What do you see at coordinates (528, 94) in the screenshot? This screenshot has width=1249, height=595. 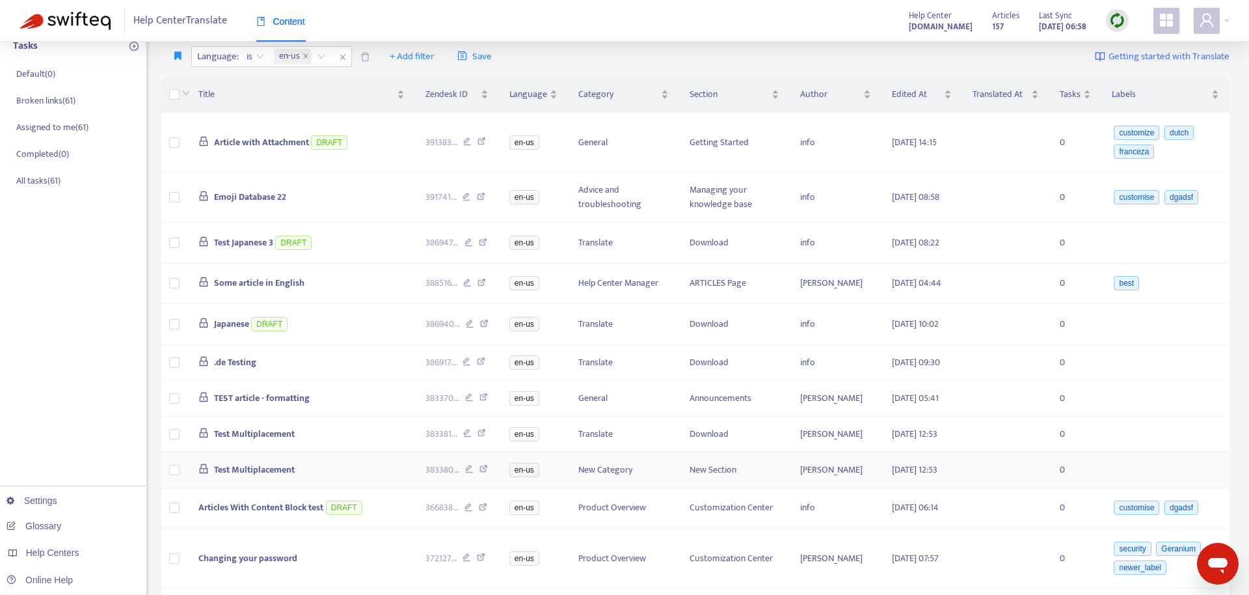 I see `span: Language` at bounding box center [528, 94].